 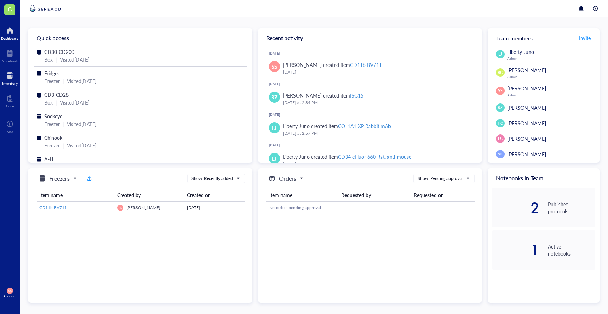 I want to click on th: Created by, so click(x=149, y=195).